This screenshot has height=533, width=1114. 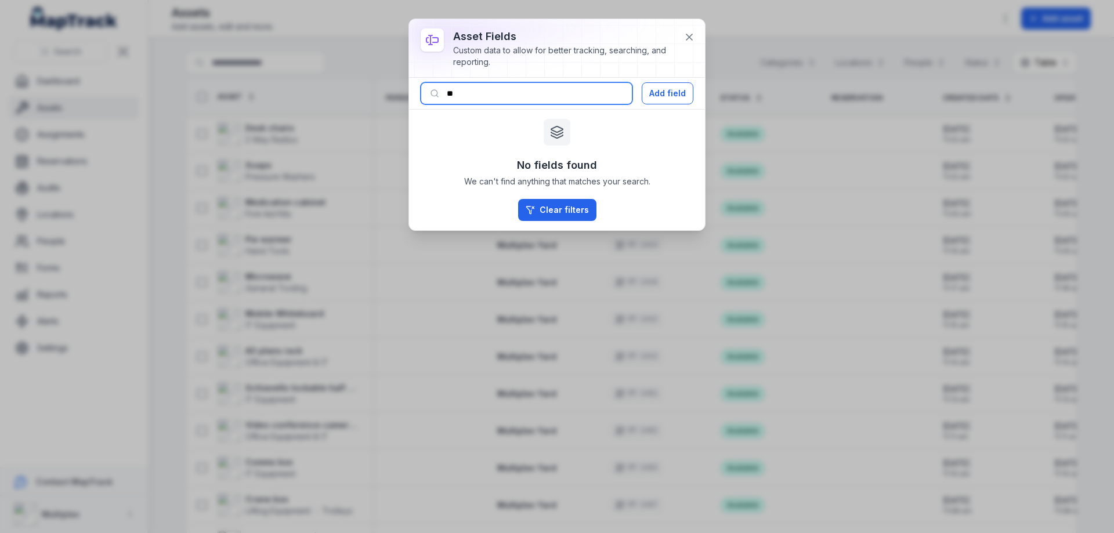 I want to click on h3: asset fields, so click(x=564, y=37).